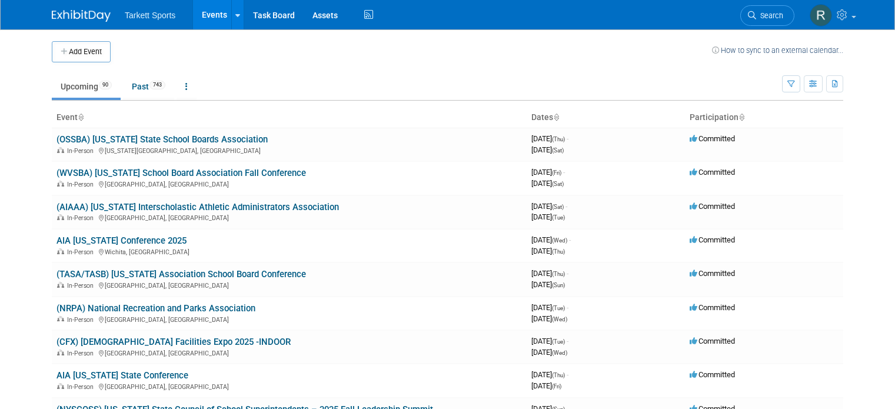 This screenshot has height=409, width=895. What do you see at coordinates (558, 285) in the screenshot?
I see `span: (Sun)` at bounding box center [558, 285].